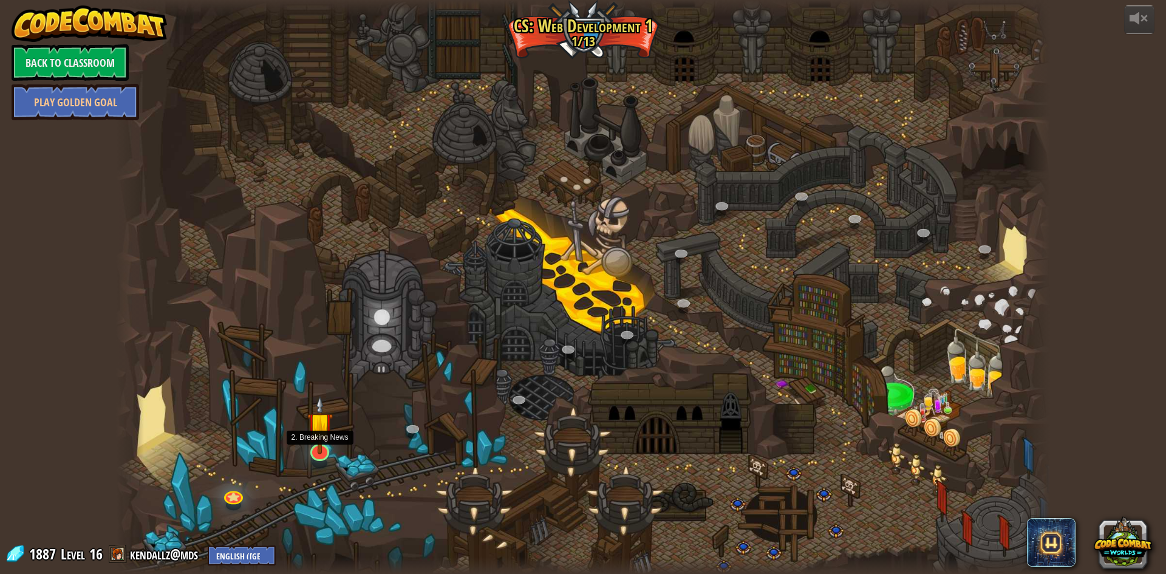 Image resolution: width=1166 pixels, height=574 pixels. What do you see at coordinates (75, 102) in the screenshot?
I see `a: Play Golden Goal` at bounding box center [75, 102].